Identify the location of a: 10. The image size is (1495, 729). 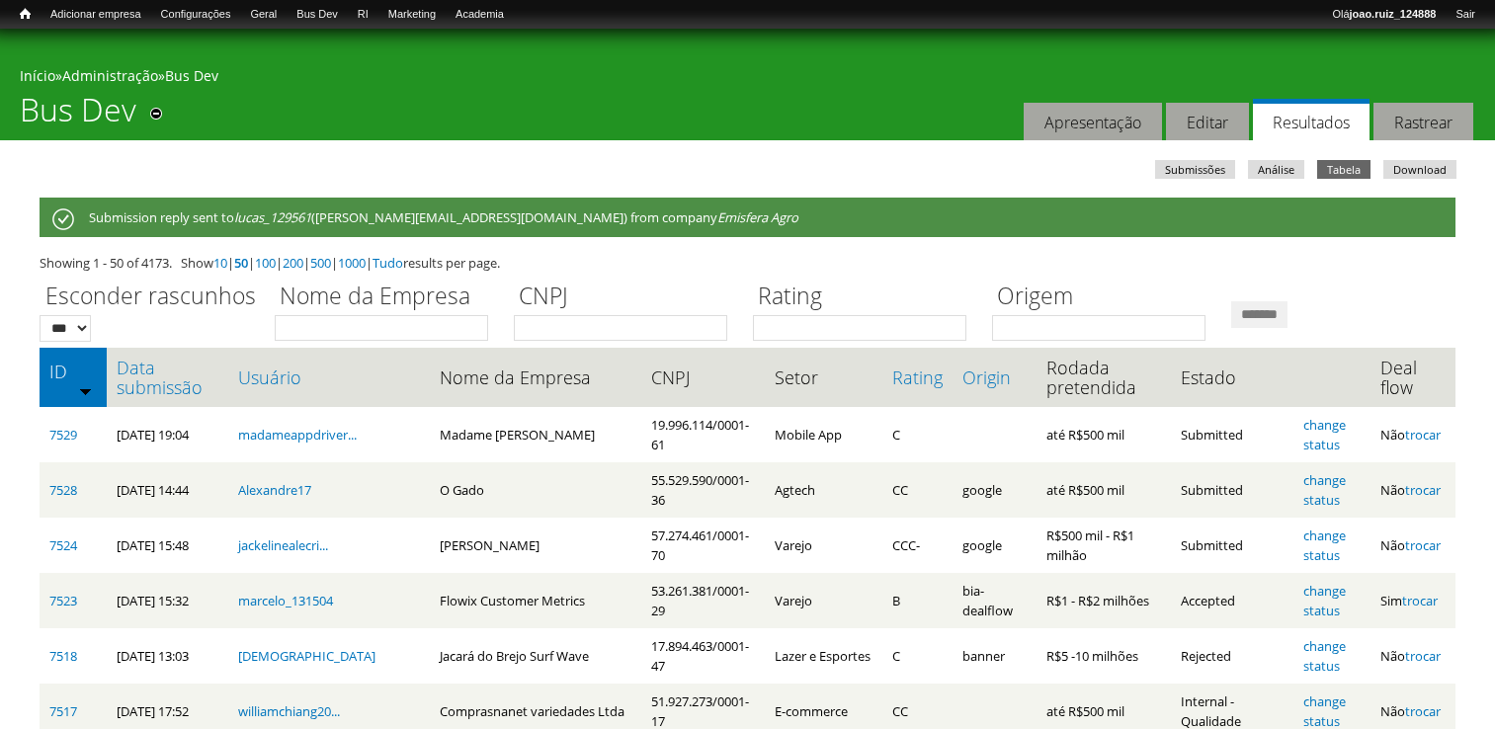
(220, 263).